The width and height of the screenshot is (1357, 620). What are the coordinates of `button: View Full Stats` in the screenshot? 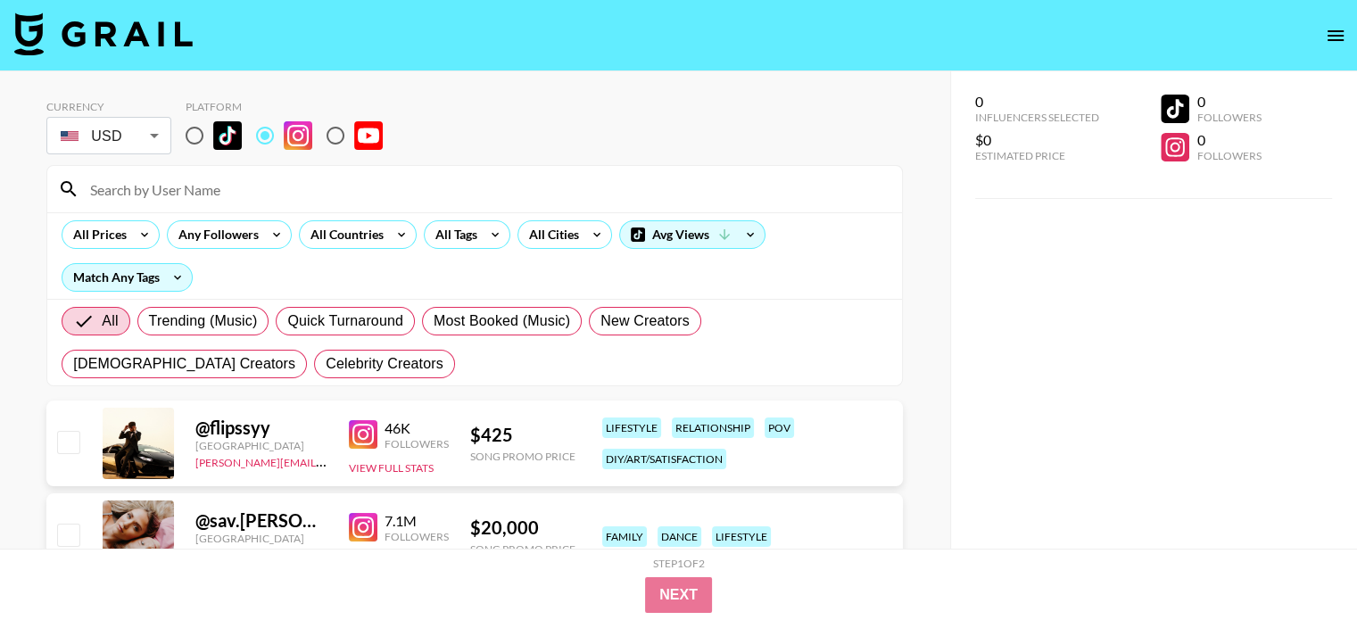 It's located at (391, 468).